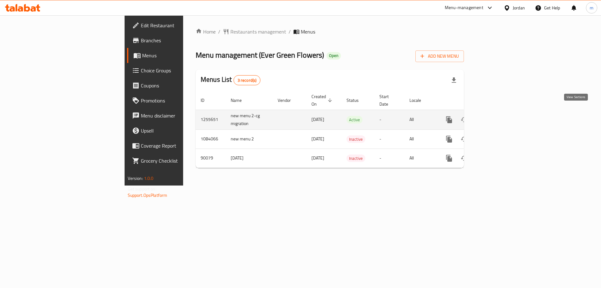 This screenshot has height=288, width=601. What do you see at coordinates (323, 100) in the screenshot?
I see `span: Created On` at bounding box center [323, 100].